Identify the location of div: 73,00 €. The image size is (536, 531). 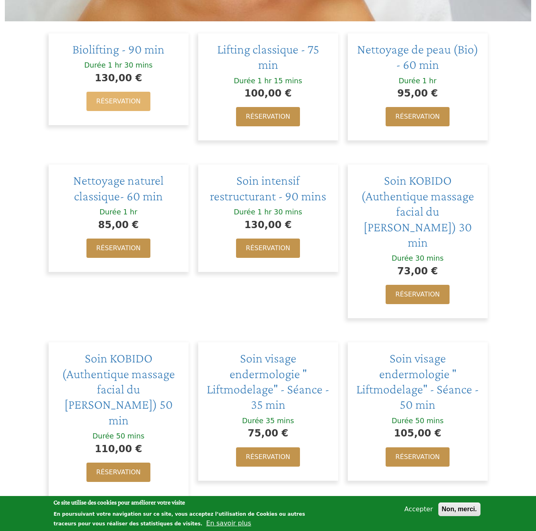
(418, 271).